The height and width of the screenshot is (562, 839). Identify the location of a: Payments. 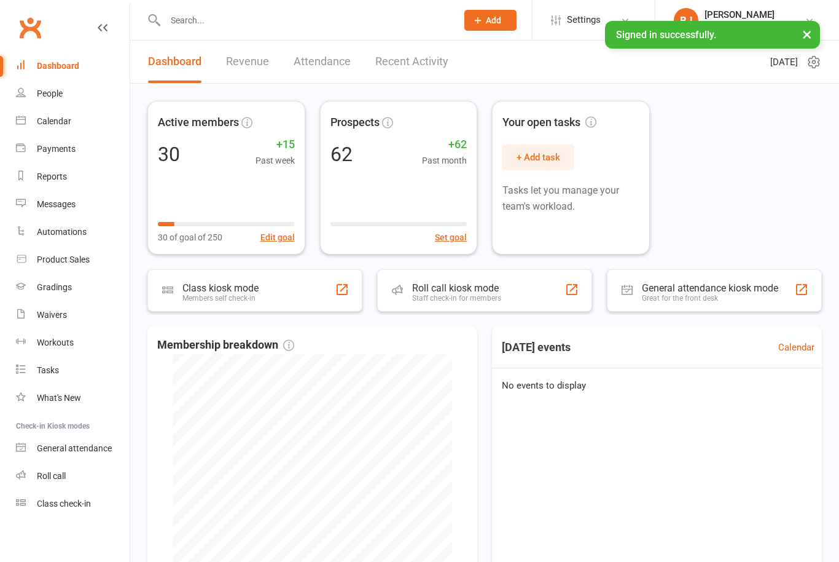
(73, 149).